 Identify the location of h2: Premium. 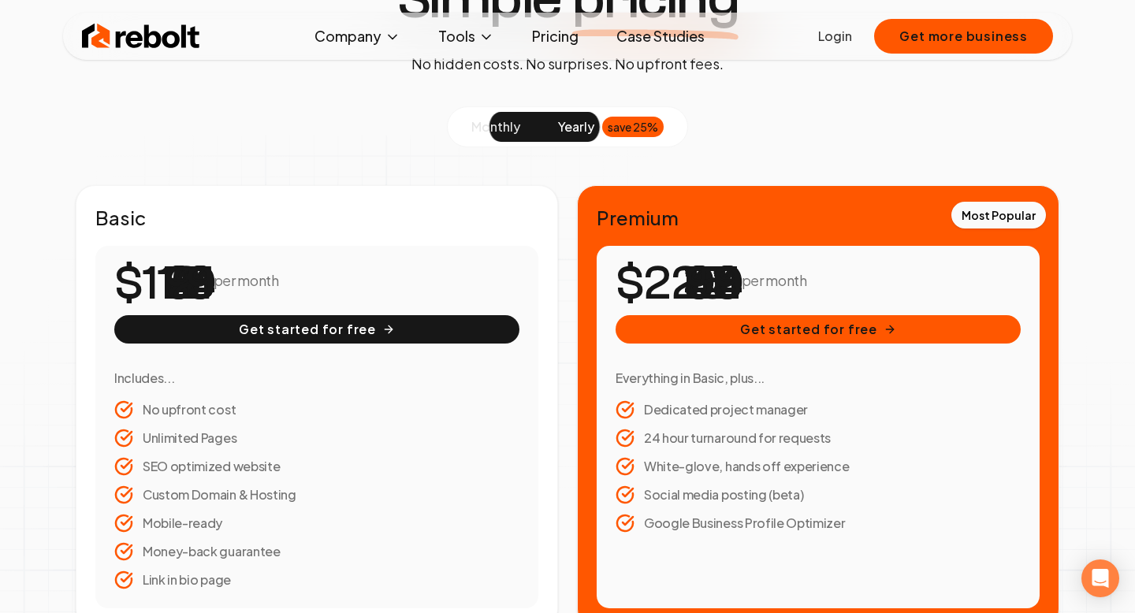
(818, 218).